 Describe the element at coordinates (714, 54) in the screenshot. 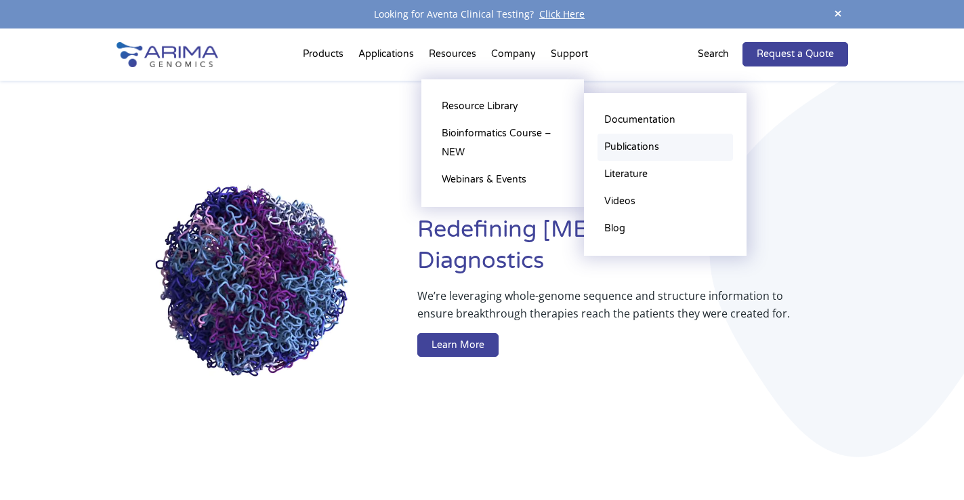

I see `p: Search` at that location.